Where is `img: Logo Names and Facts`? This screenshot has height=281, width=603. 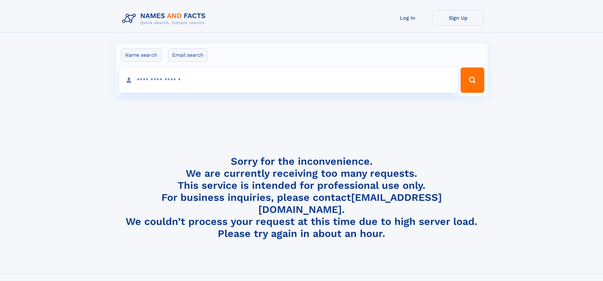 img: Logo Names and Facts is located at coordinates (165, 19).